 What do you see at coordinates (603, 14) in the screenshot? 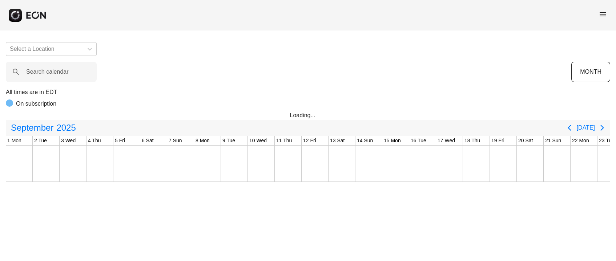
I see `span: menu` at bounding box center [603, 14].